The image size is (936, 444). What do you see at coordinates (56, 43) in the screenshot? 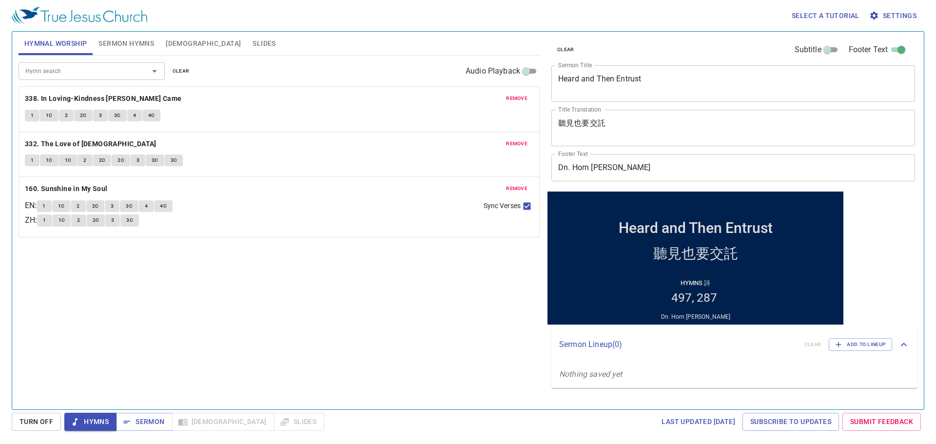
I see `span: Hymnal Worship` at bounding box center [56, 43].